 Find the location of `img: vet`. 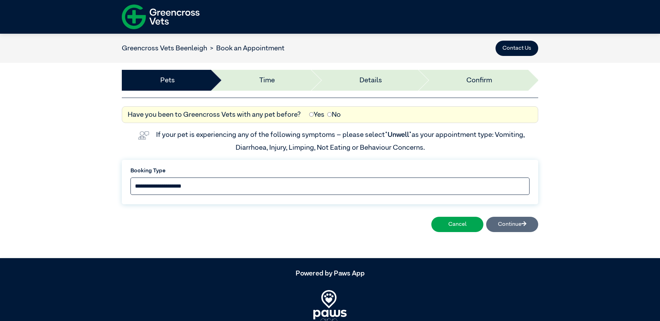

img: vet is located at coordinates (144, 135).